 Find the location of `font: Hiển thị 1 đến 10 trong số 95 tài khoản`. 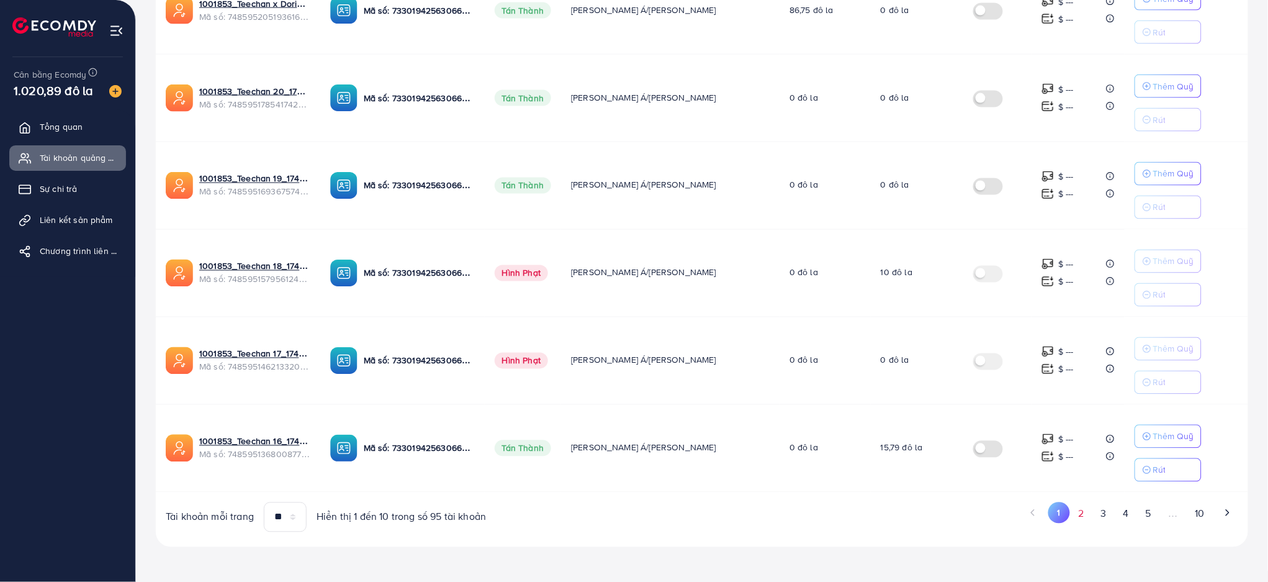

font: Hiển thị 1 đến 10 trong số 95 tài khoản is located at coordinates (401, 516).